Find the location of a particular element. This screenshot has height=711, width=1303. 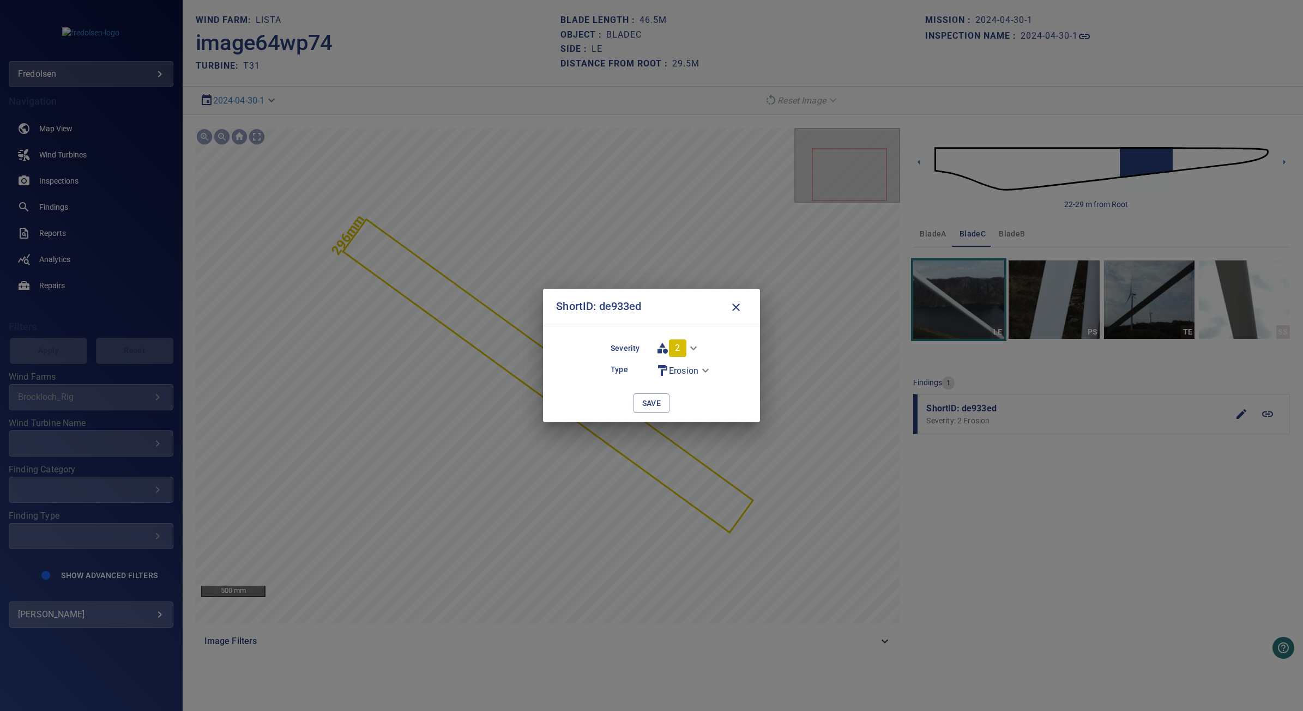

span: save is located at coordinates (651, 403).